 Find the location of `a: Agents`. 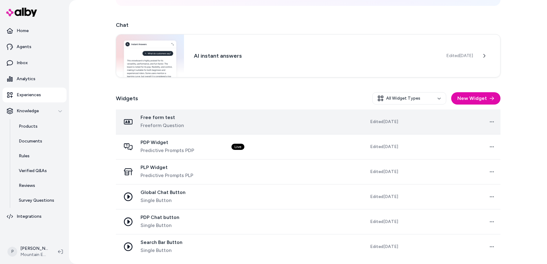

a: Agents is located at coordinates (35, 47).